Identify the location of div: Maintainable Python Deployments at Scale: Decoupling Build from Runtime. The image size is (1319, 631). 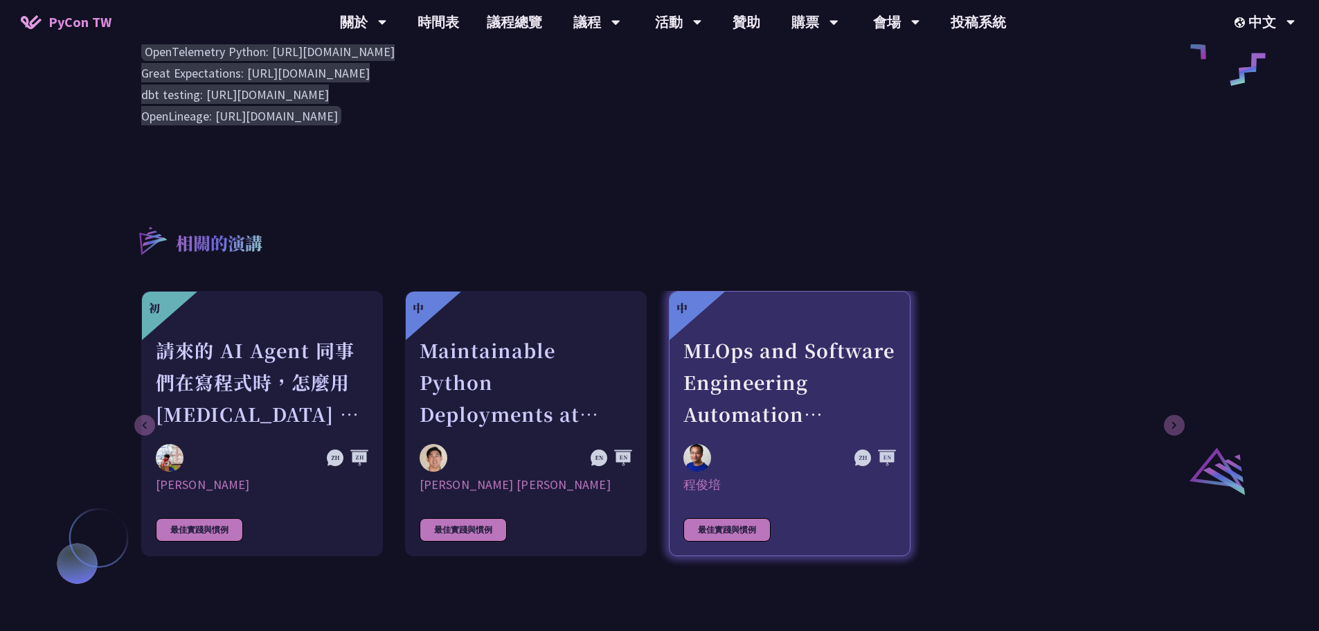
(525, 382).